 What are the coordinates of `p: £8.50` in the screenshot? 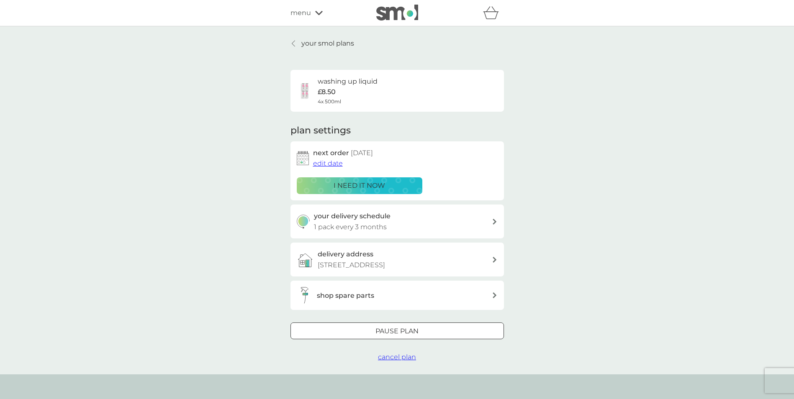 It's located at (327, 92).